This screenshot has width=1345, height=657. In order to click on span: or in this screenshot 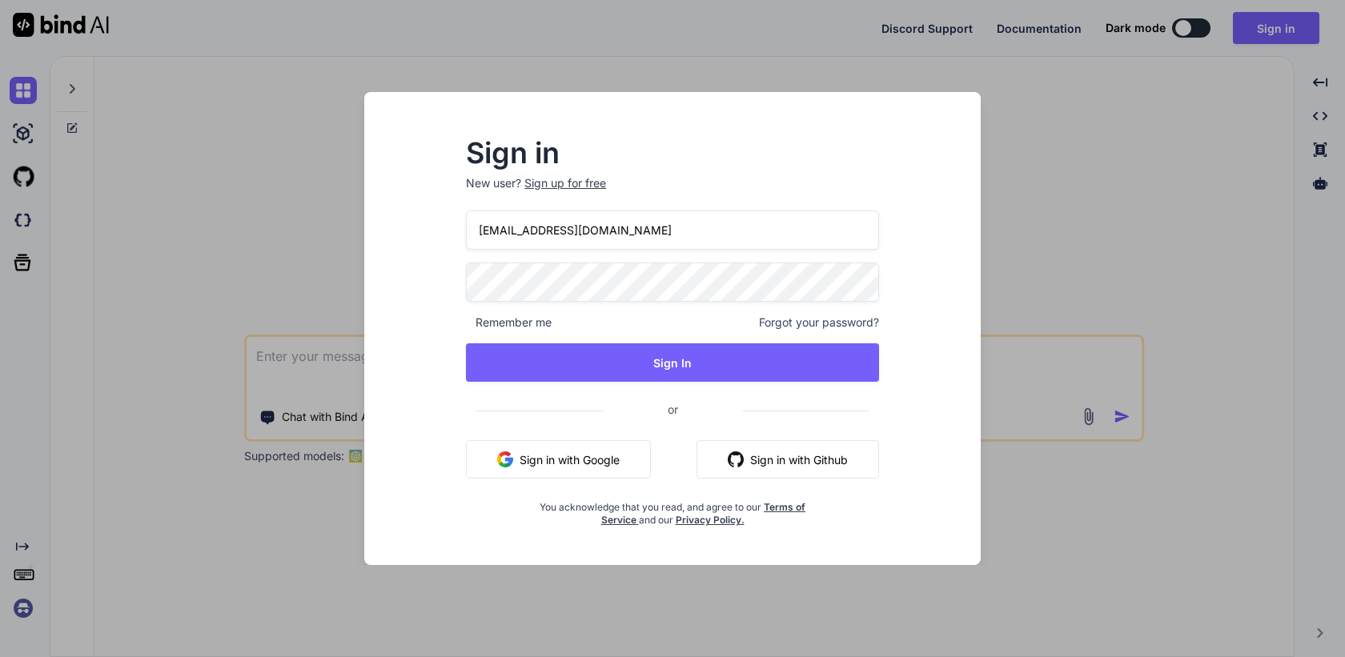, I will do `click(673, 409)`.